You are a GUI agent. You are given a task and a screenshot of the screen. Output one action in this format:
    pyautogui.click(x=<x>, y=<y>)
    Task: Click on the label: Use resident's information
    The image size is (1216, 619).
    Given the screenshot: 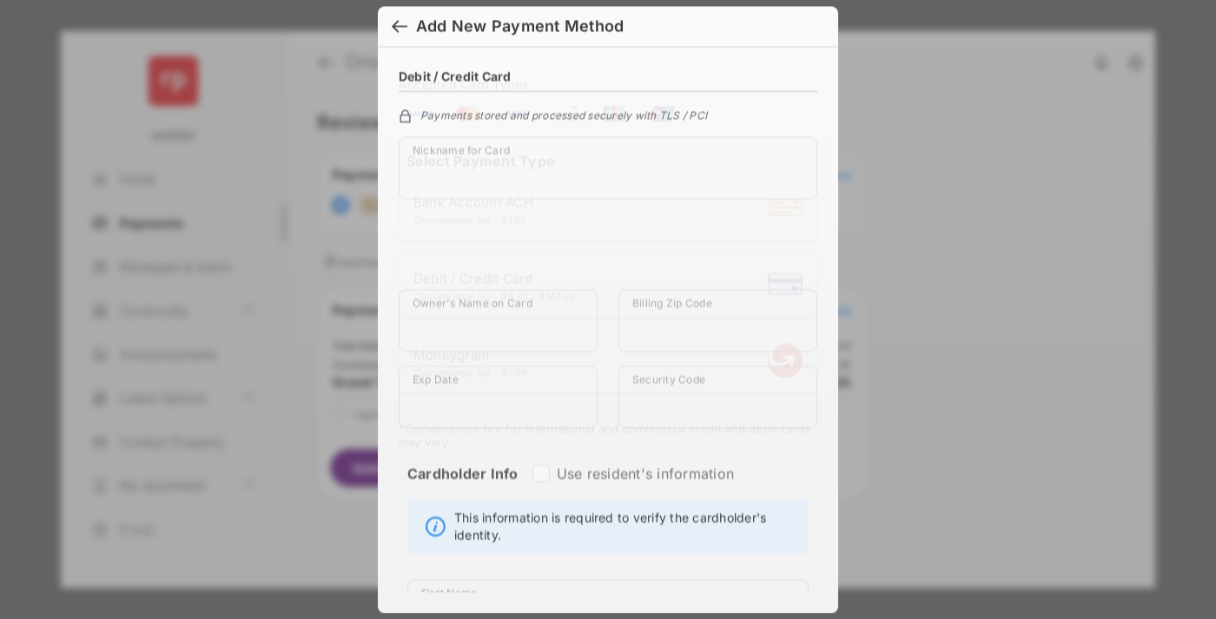 What is the action you would take?
    pyautogui.click(x=645, y=474)
    